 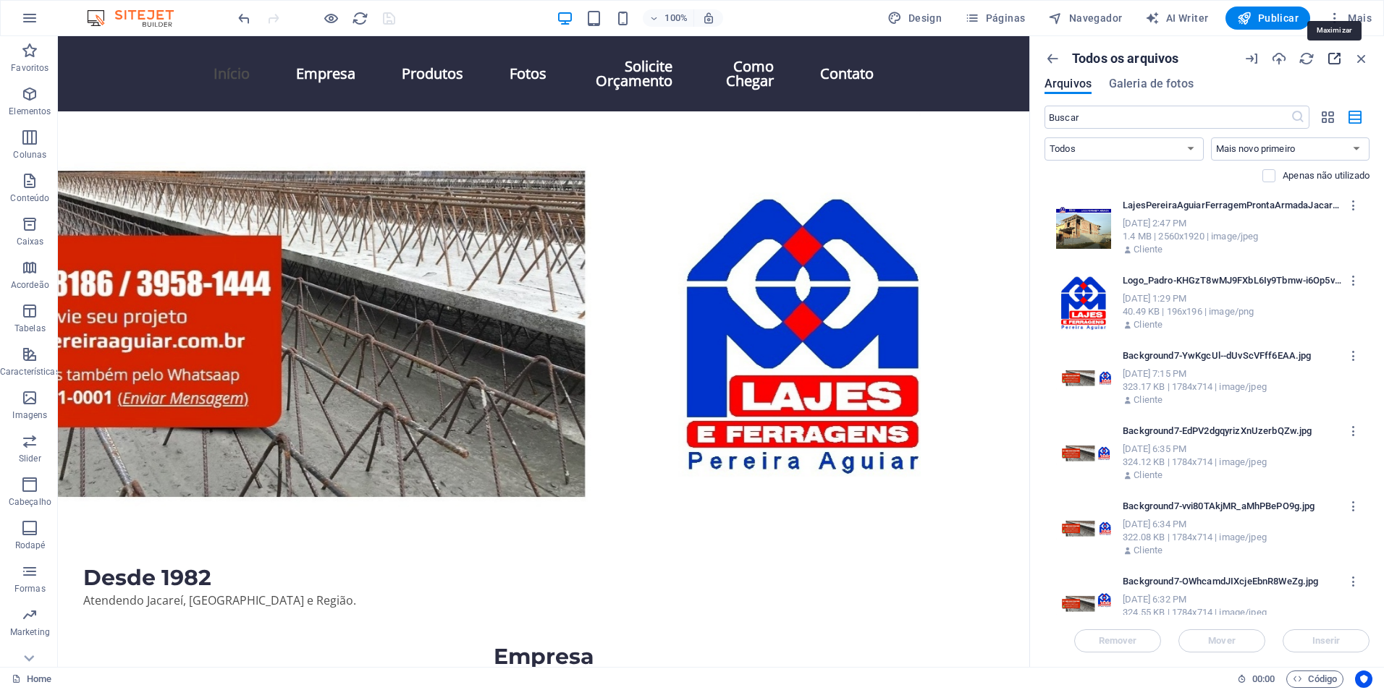 I want to click on span: Mais, so click(x=1349, y=18).